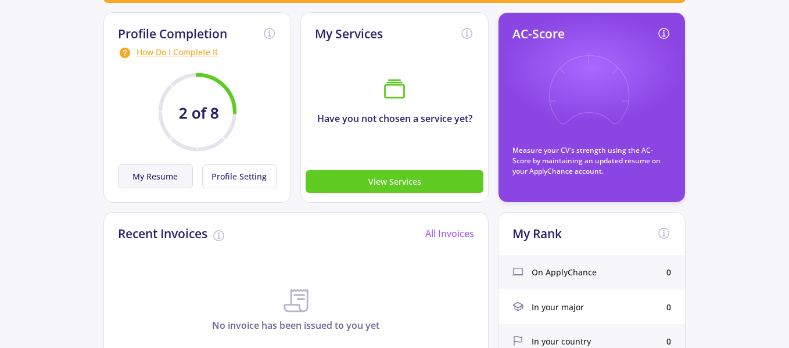 Image resolution: width=789 pixels, height=348 pixels. Describe the element at coordinates (349, 34) in the screenshot. I see `h2: My Services` at that location.